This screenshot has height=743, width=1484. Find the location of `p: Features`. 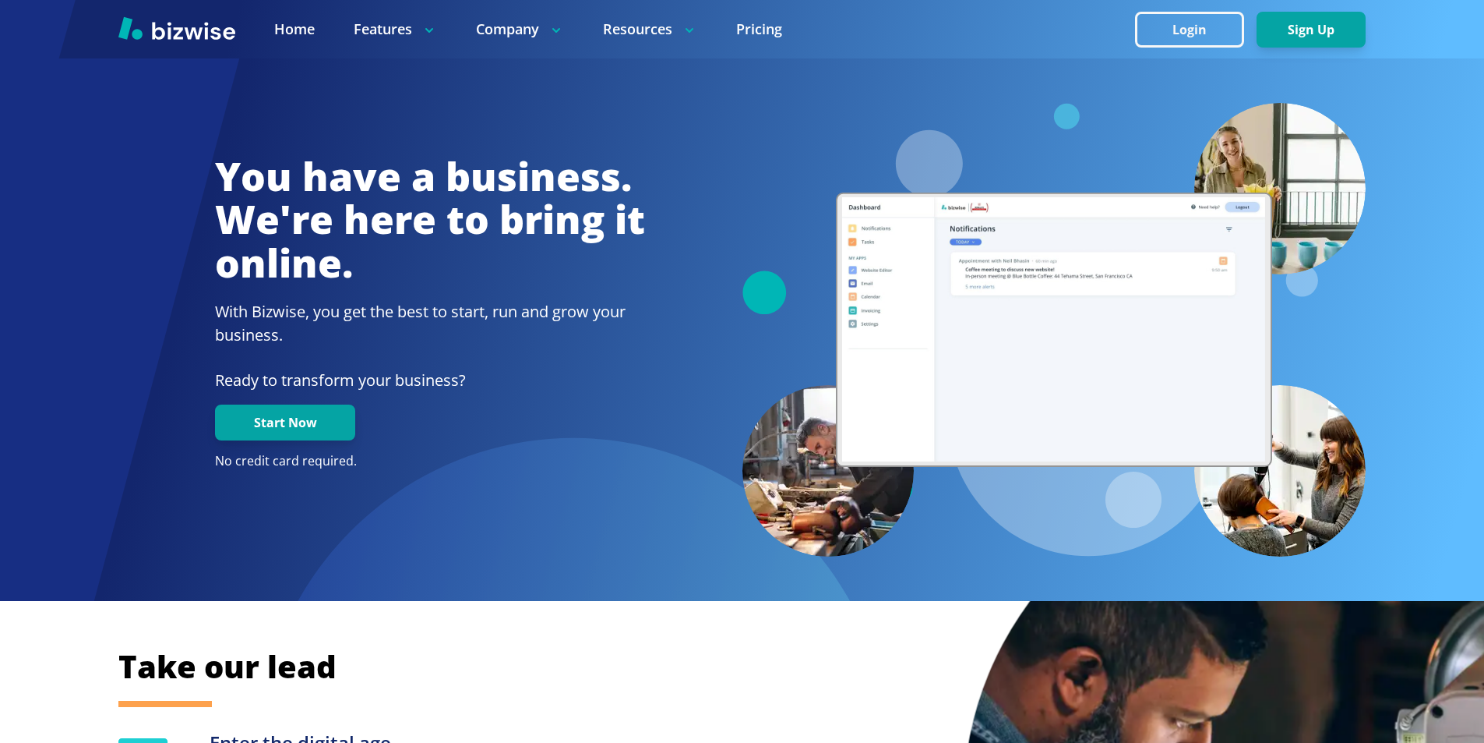

p: Features is located at coordinates (395, 29).